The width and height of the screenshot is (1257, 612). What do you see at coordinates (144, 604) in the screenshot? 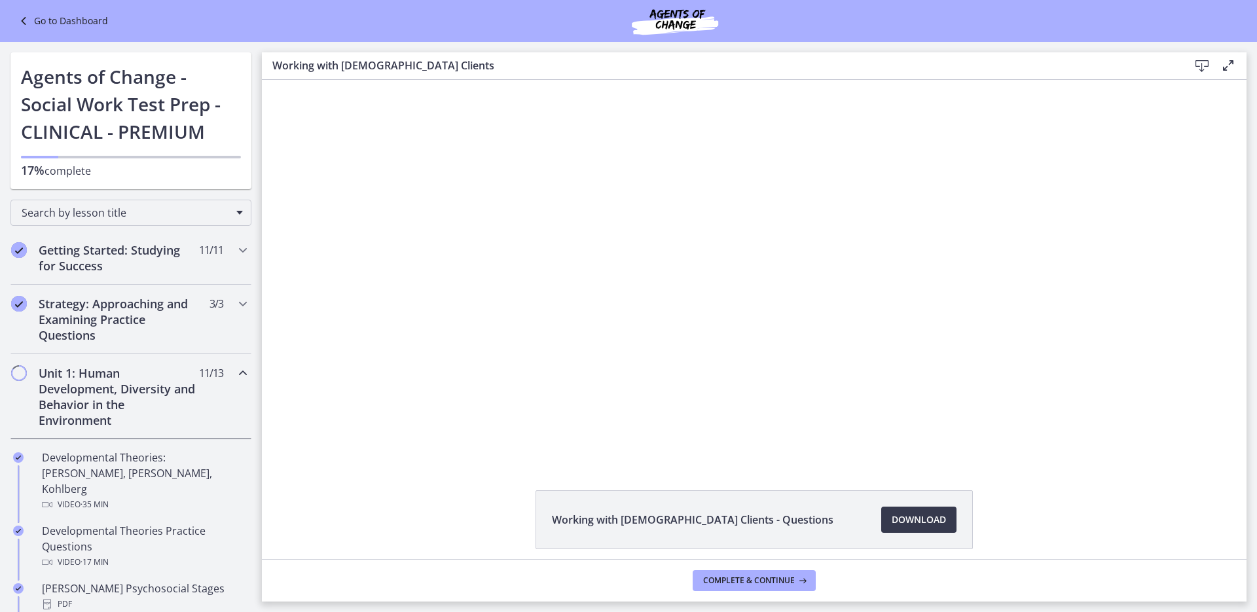
I see `div: PDF` at bounding box center [144, 604].